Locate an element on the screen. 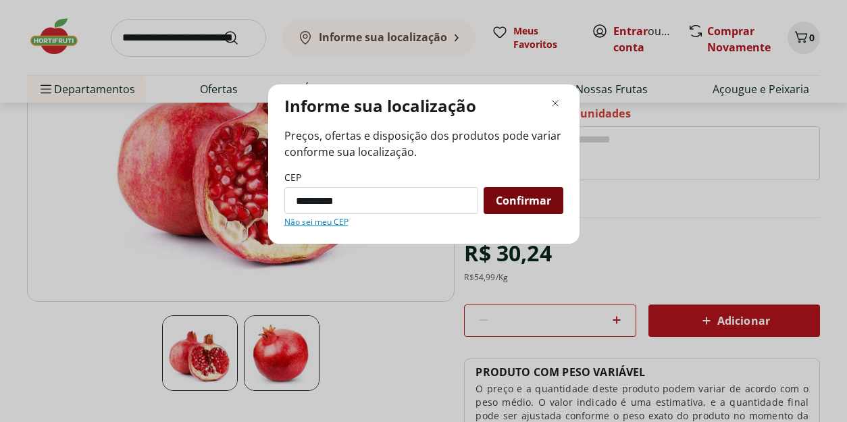  label: CEP is located at coordinates (292, 178).